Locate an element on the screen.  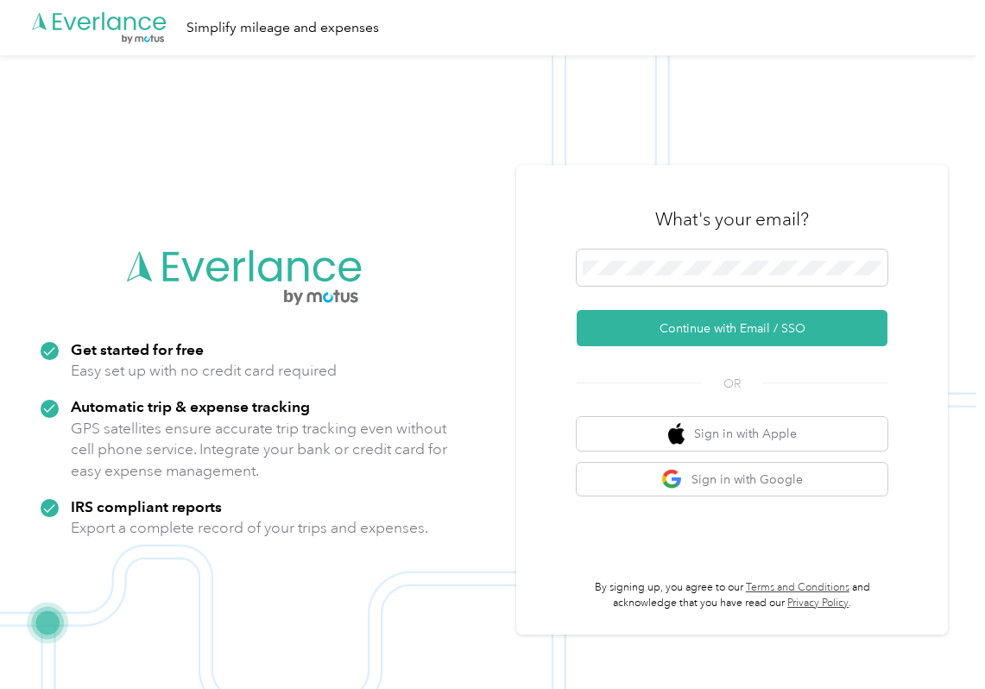
strong: Automatic trip & expense tracking is located at coordinates (190, 406).